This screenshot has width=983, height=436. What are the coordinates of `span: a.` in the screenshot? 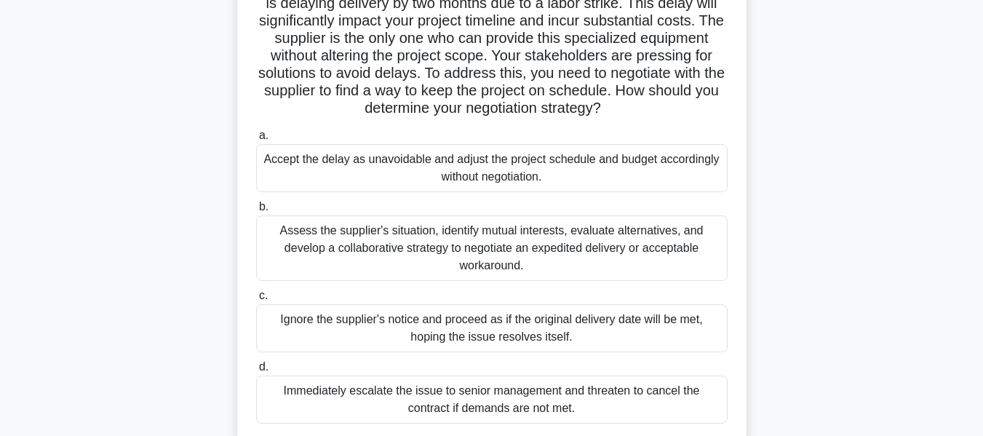 It's located at (263, 135).